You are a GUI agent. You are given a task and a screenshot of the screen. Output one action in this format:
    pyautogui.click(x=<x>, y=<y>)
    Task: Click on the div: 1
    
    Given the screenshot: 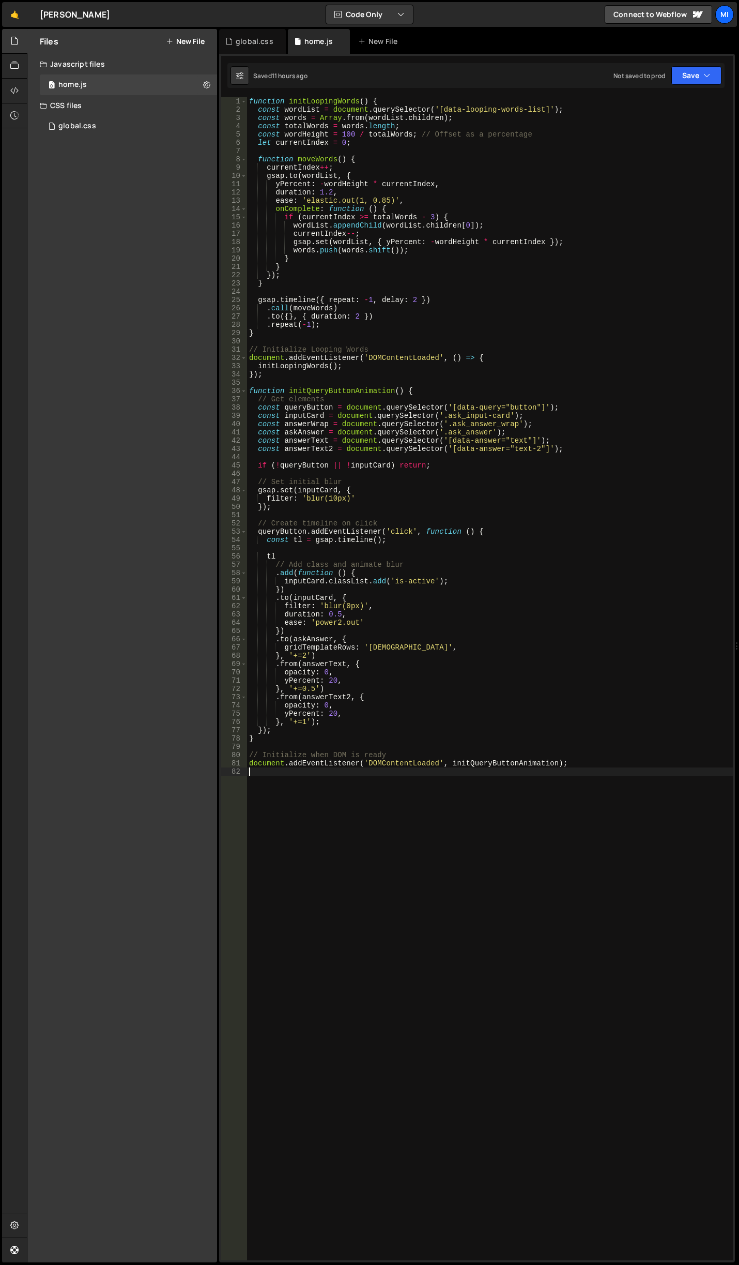 What is the action you would take?
    pyautogui.click(x=234, y=101)
    